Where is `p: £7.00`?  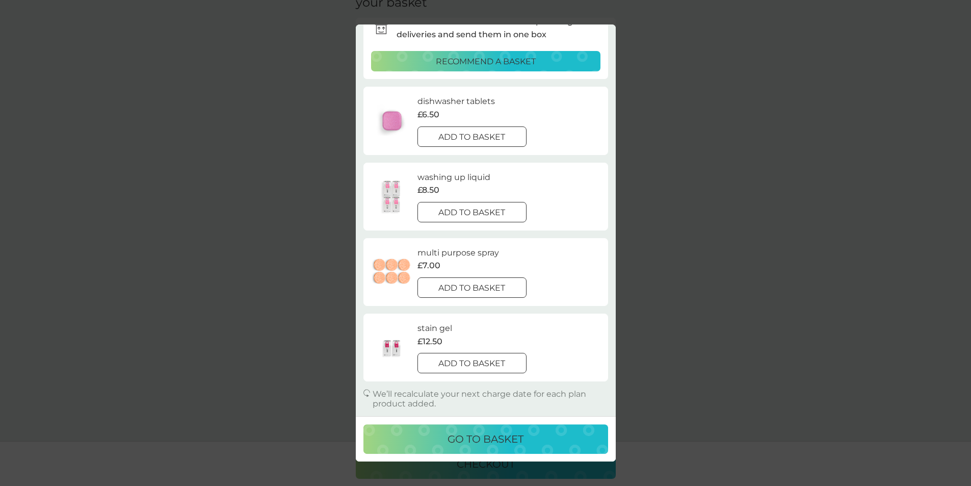
p: £7.00 is located at coordinates (429, 266).